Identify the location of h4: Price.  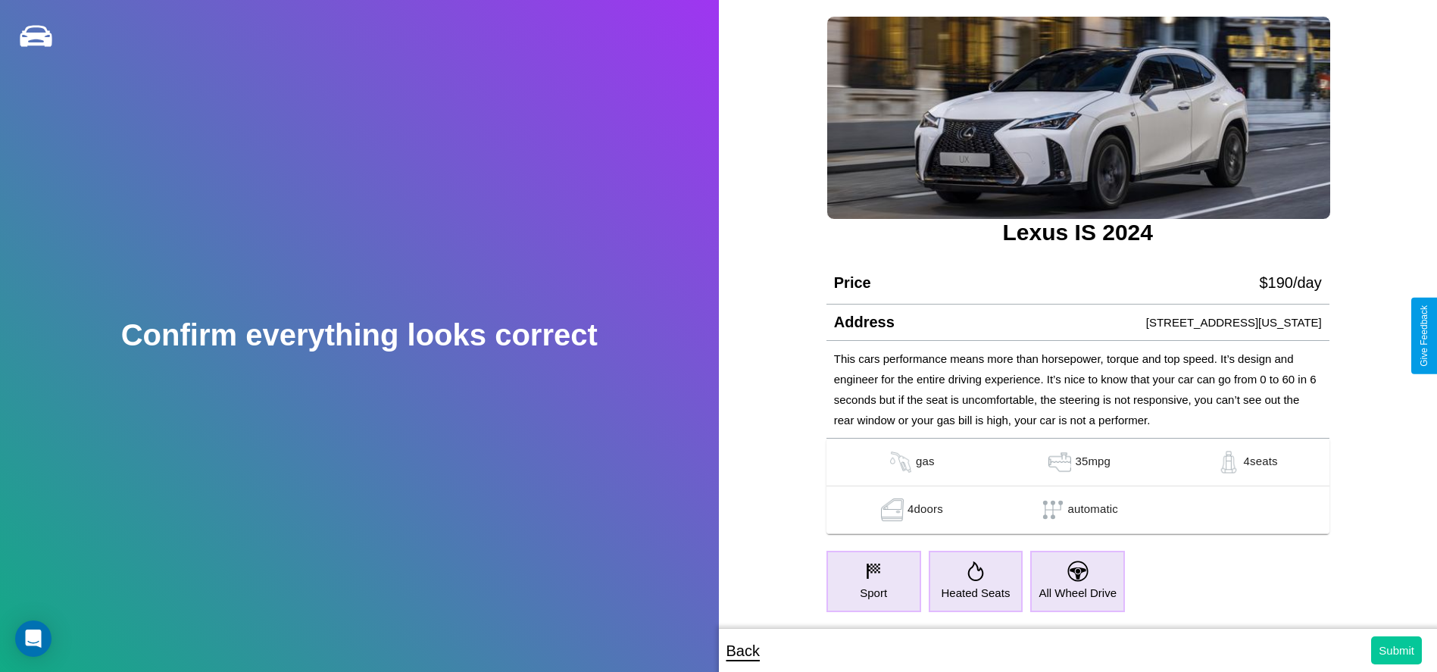
(852, 283).